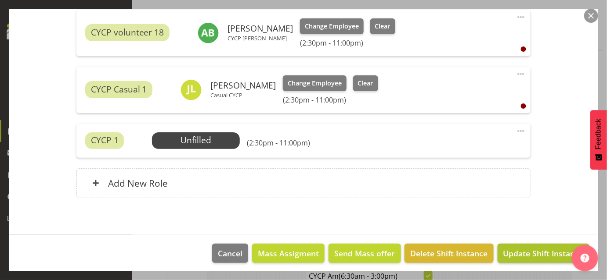  I want to click on span: Feedback, so click(598, 134).